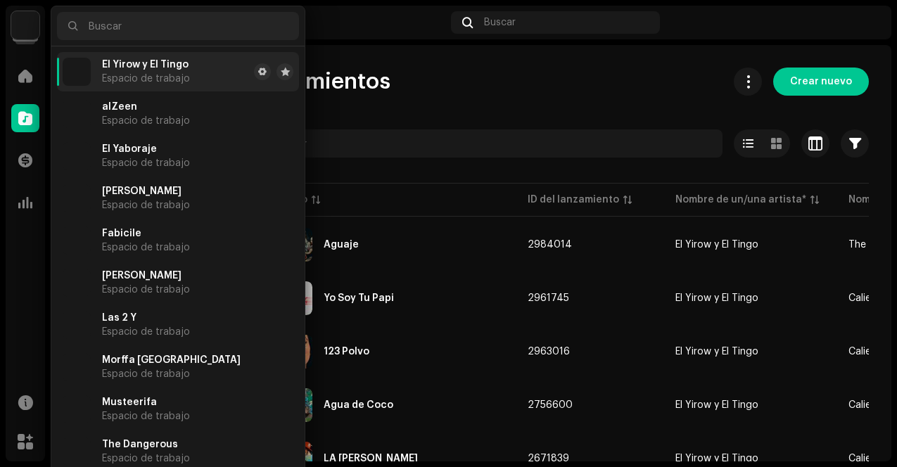 This screenshot has width=897, height=467. Describe the element at coordinates (359, 298) in the screenshot. I see `div: Yo Soy Tu Papi` at that location.